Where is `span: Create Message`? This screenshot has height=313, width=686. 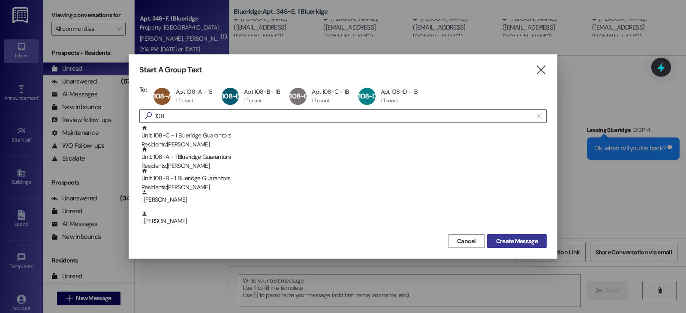 span: Create Message is located at coordinates (516, 241).